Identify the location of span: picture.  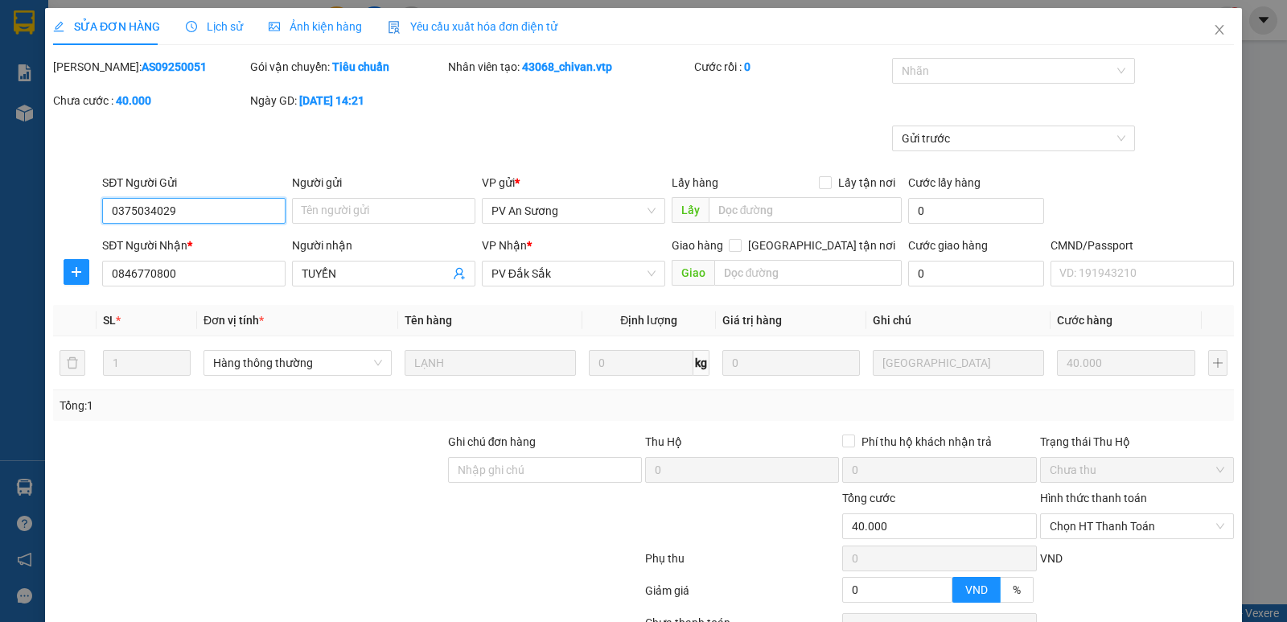
(274, 27).